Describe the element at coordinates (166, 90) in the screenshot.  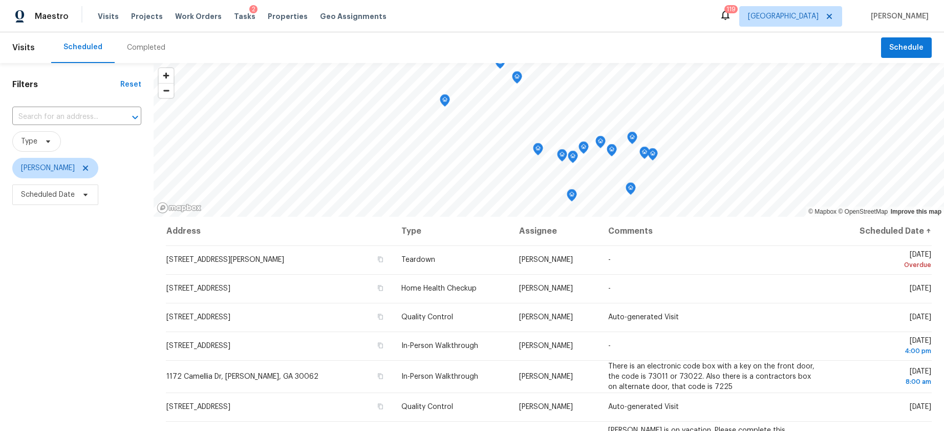
I see `button: Zoom out` at that location.